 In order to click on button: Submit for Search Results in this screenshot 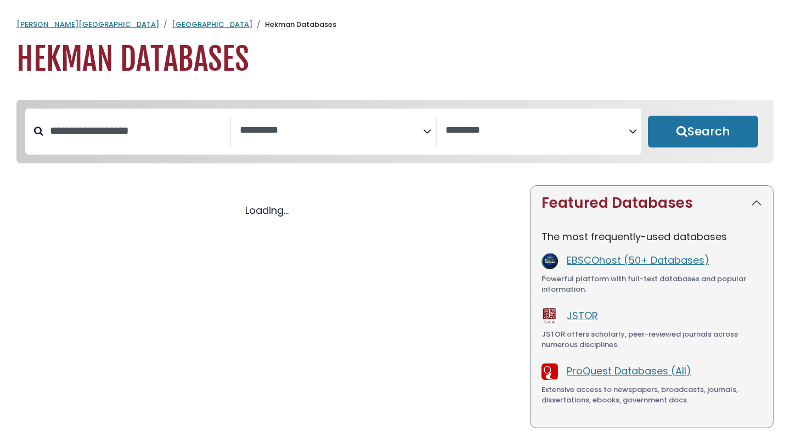, I will do `click(703, 132)`.